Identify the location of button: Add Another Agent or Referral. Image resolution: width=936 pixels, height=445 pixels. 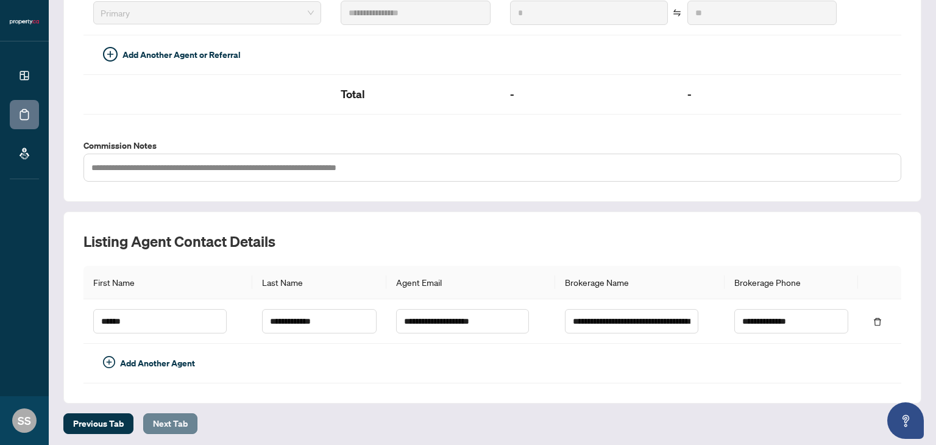
(172, 55).